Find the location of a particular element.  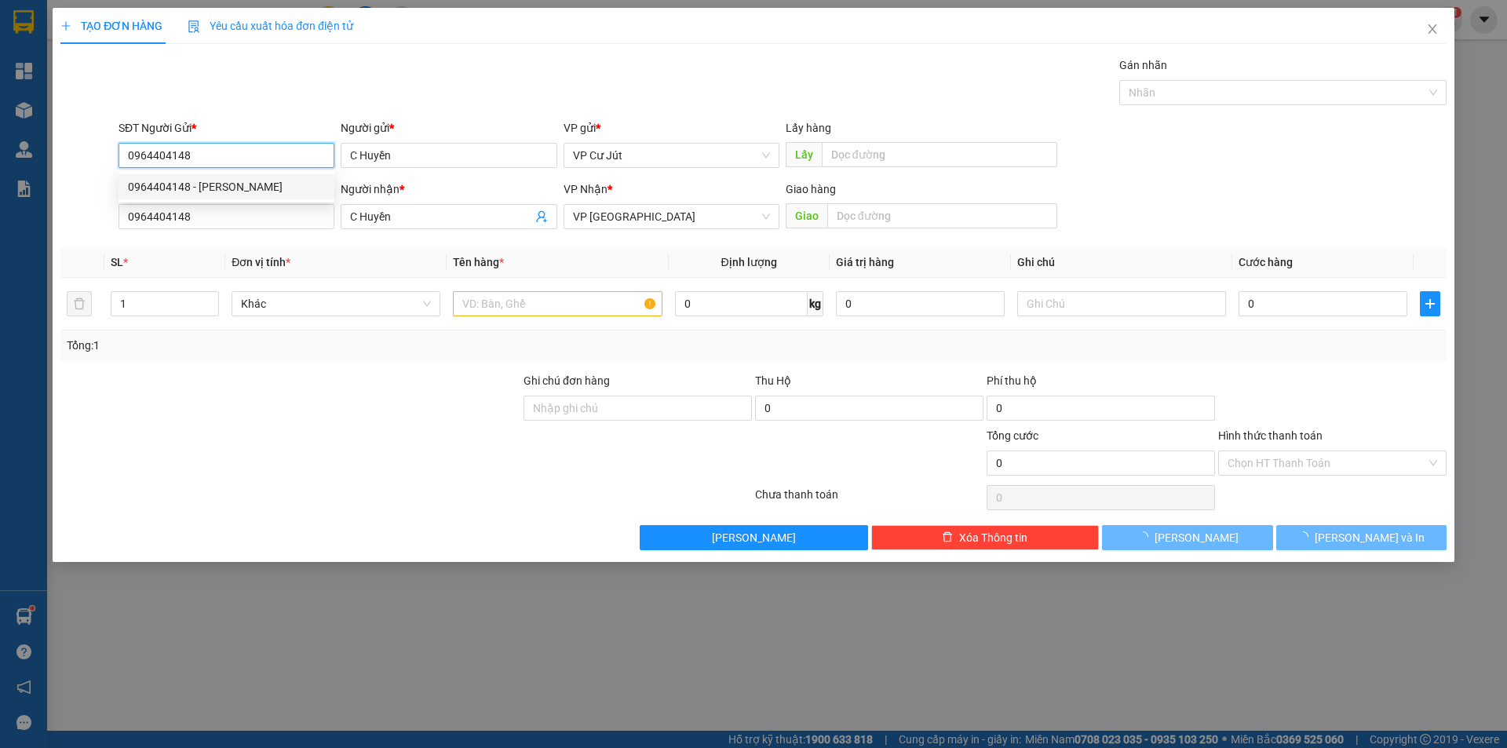

span: Định lượng is located at coordinates (749, 262).